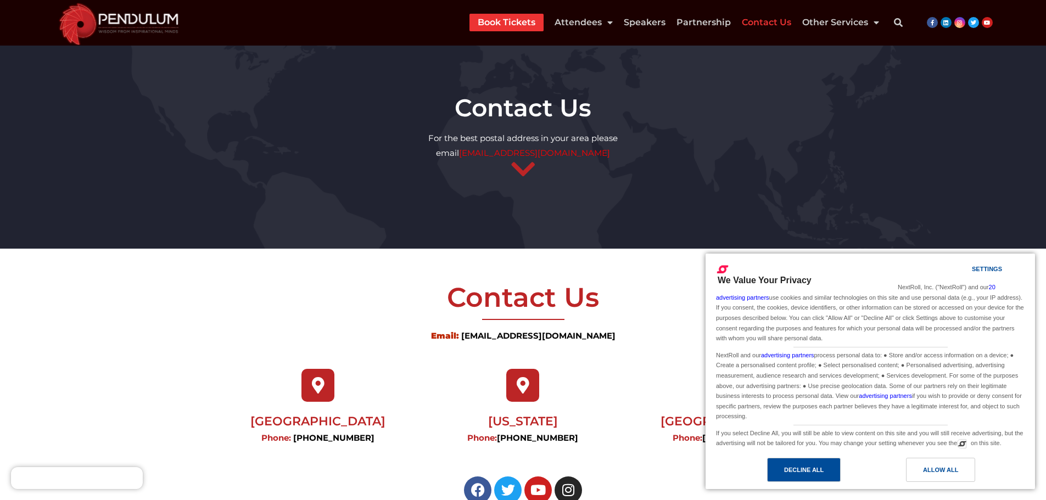 This screenshot has height=500, width=1046. I want to click on span: We Value Your Privacy, so click(764, 280).